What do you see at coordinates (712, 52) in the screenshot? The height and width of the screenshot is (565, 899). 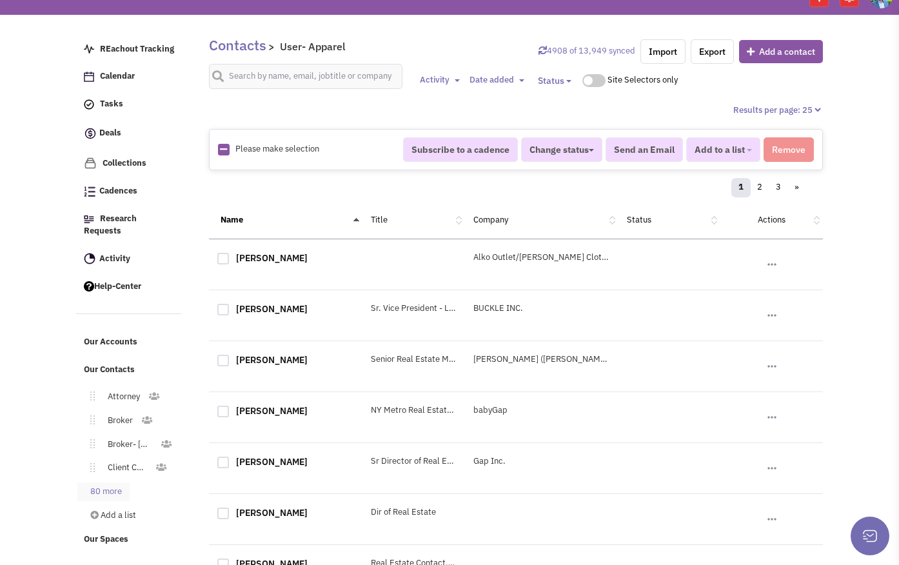 I see `a: Export.xlsx` at bounding box center [712, 52].